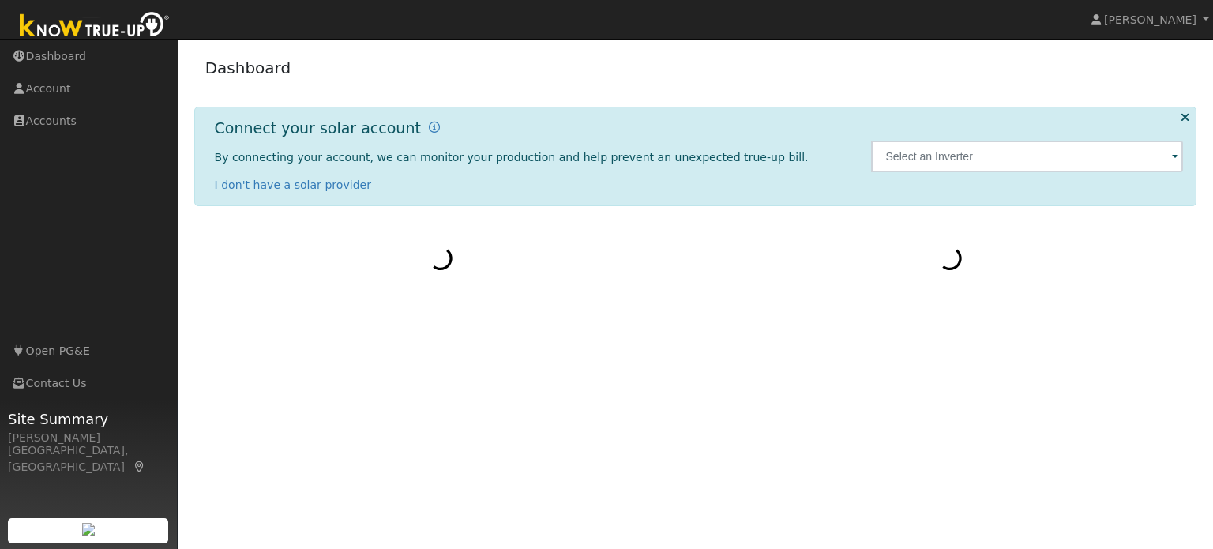 The width and height of the screenshot is (1213, 549). What do you see at coordinates (95, 26) in the screenshot?
I see `img: Know True-Up` at bounding box center [95, 26].